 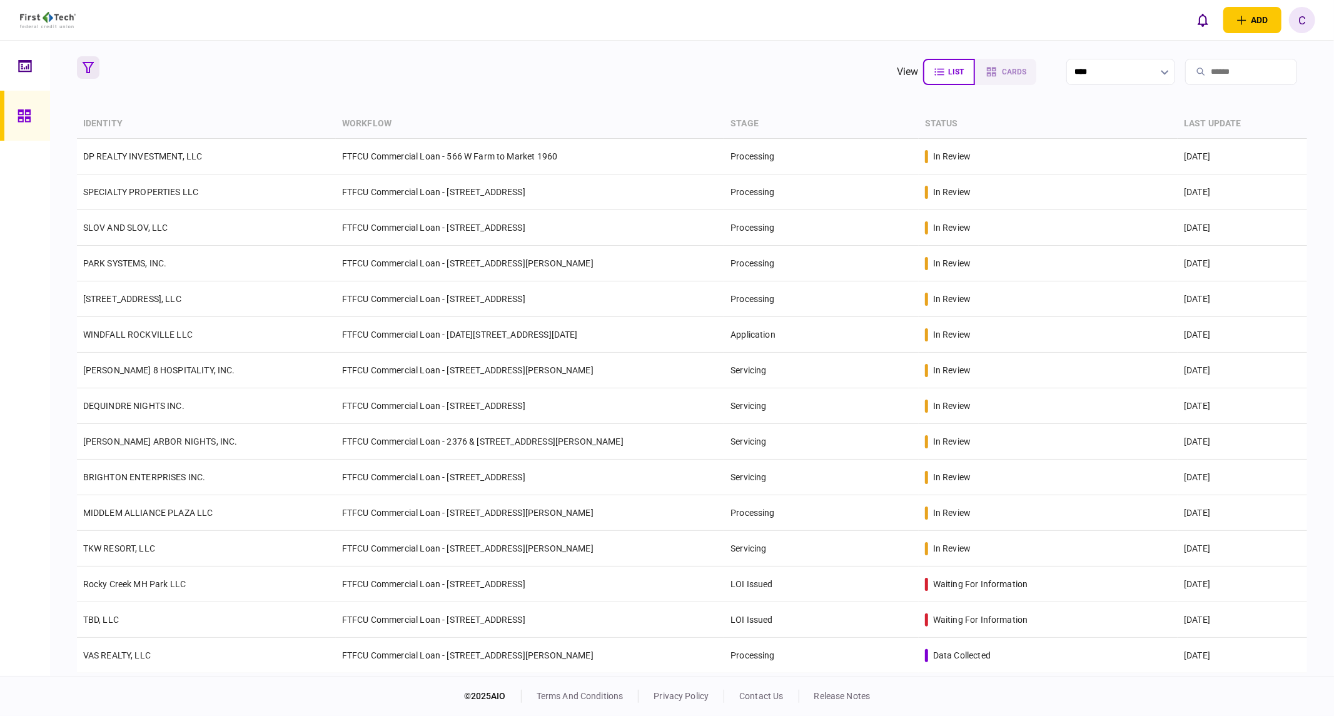 What do you see at coordinates (681, 696) in the screenshot?
I see `a: privacy policy` at bounding box center [681, 696].